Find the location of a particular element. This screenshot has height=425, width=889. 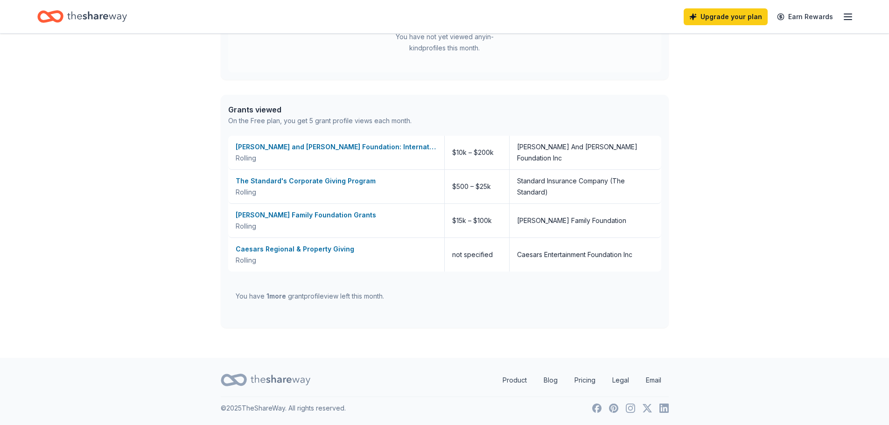

p: © 2025 TheShareWay. All rights reserved. is located at coordinates (283, 408).